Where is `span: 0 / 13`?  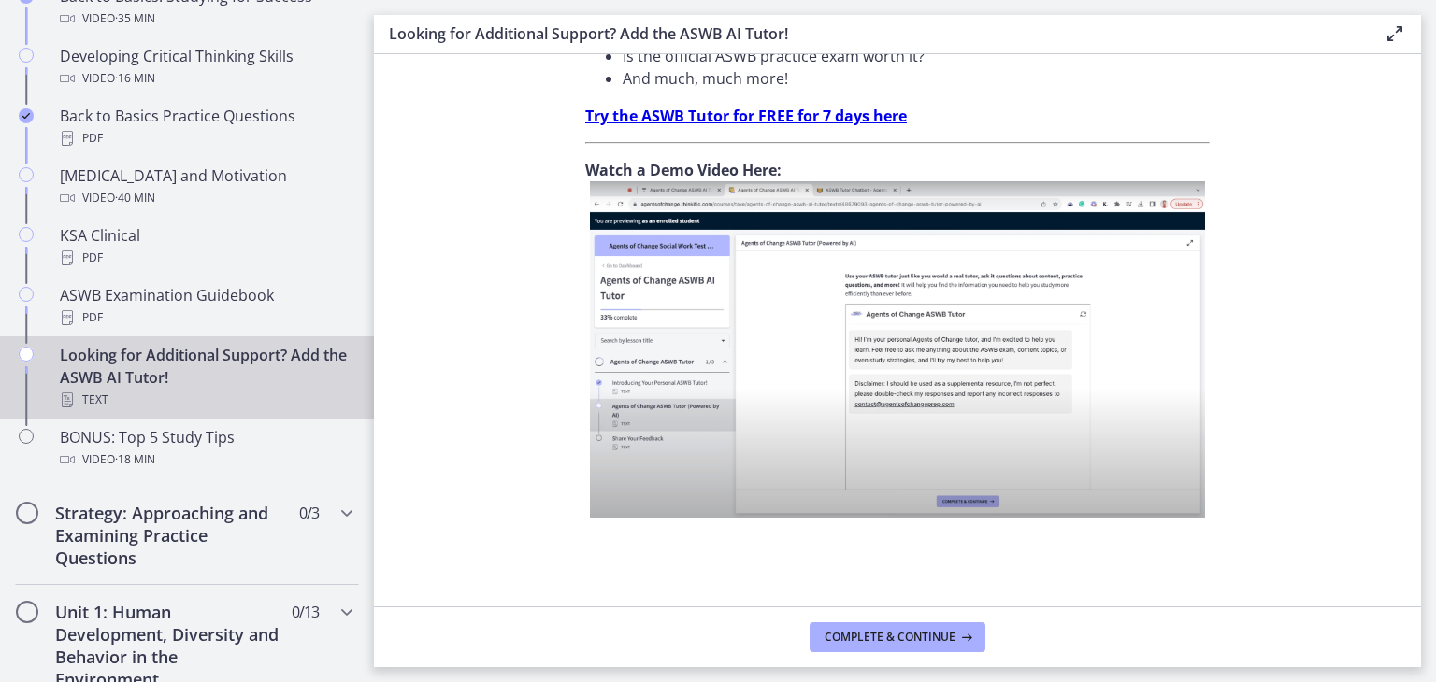 span: 0 / 13 is located at coordinates (305, 612).